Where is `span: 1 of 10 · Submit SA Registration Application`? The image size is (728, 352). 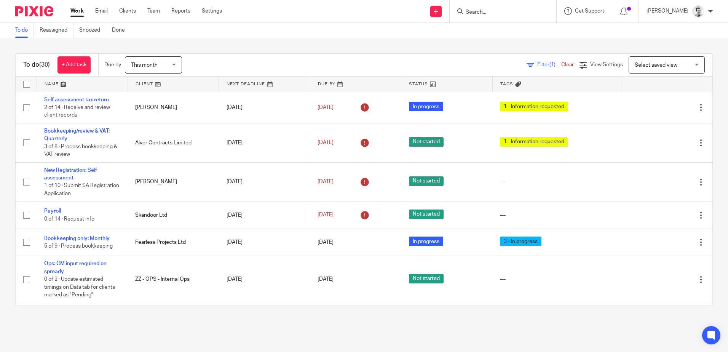
span: 1 of 10 · Submit SA Registration Application is located at coordinates (81, 190).